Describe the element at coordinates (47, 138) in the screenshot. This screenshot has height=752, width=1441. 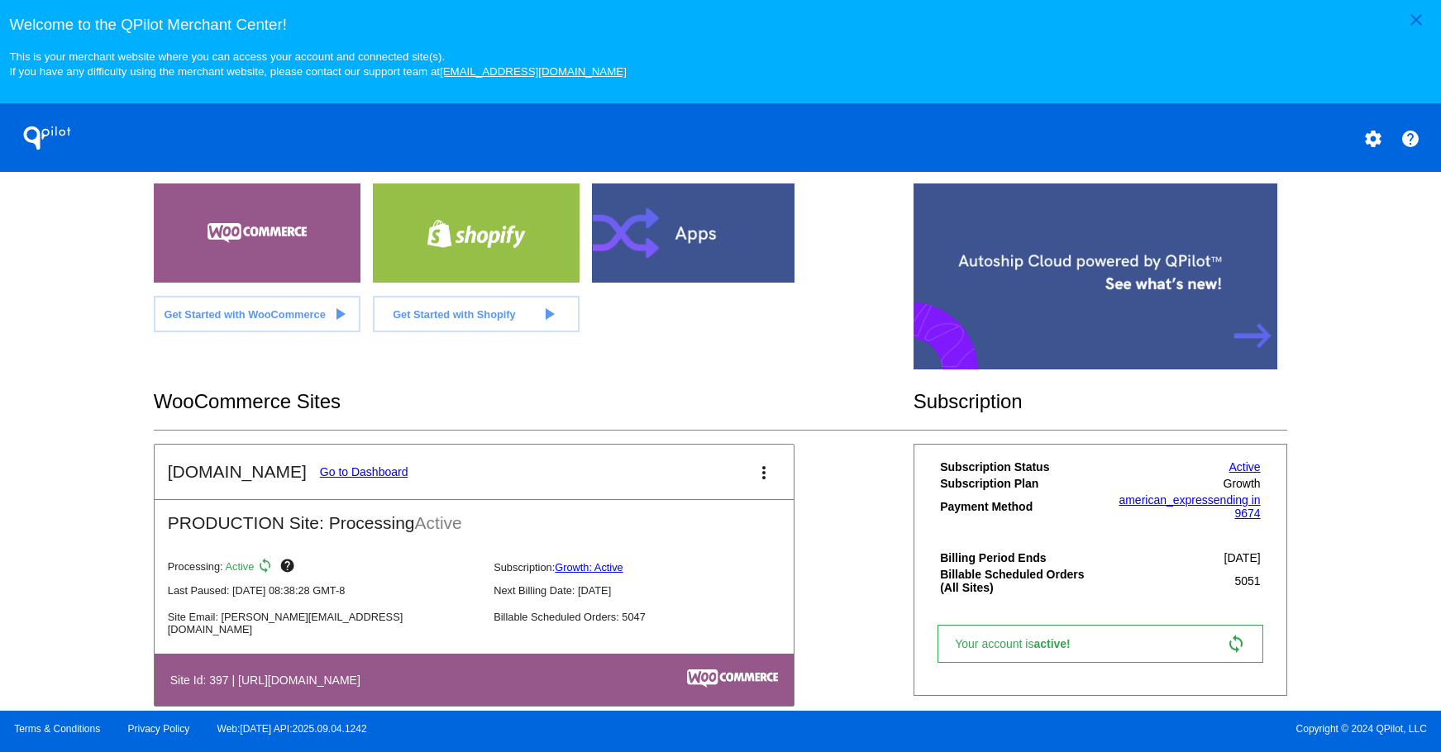
I see `h1: QPilot` at that location.